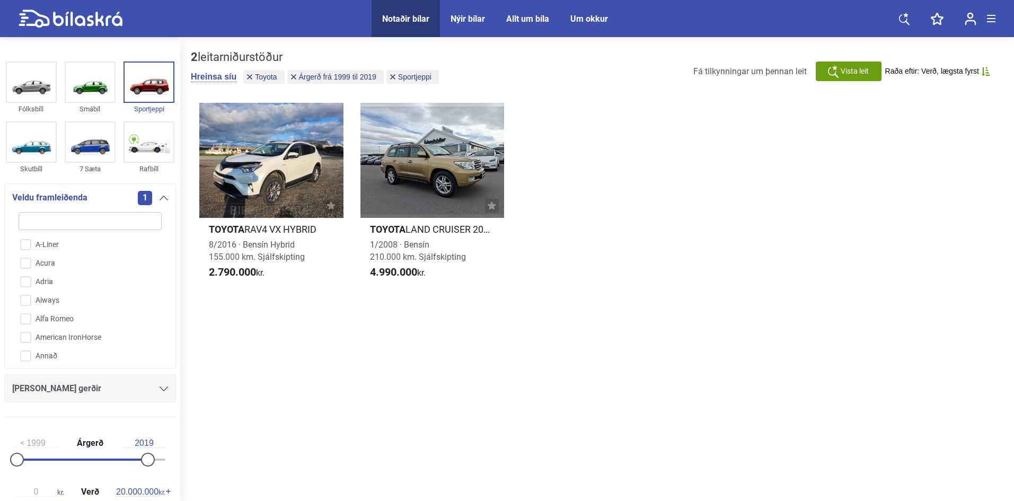 The width and height of the screenshot is (1014, 501). I want to click on a: Allt um bíla, so click(527, 19).